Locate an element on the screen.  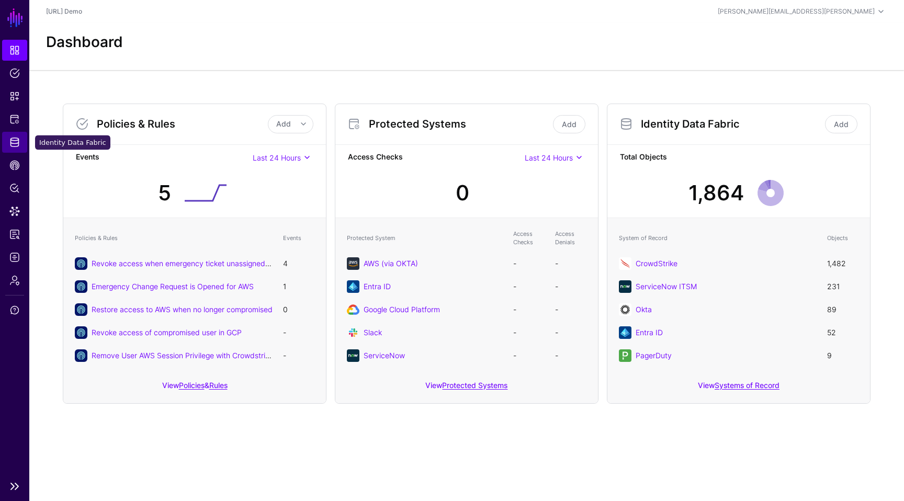
td: 52 is located at coordinates (842, 333).